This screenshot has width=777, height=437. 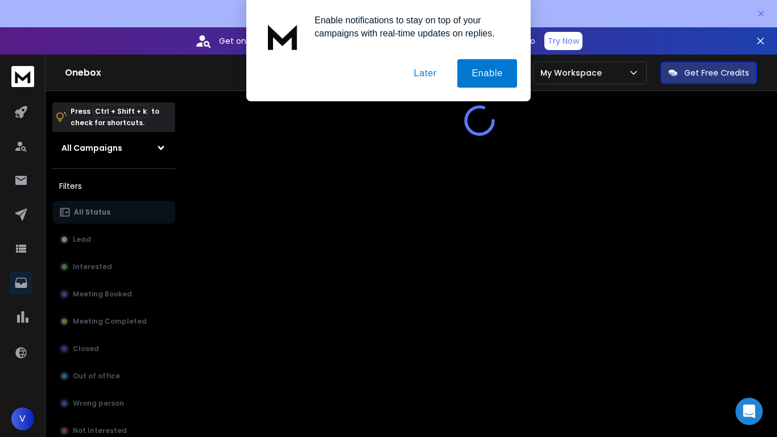 What do you see at coordinates (411, 27) in the screenshot?
I see `div: Enable notifications to stay on top of your campaigns with real-time updates on replies.` at bounding box center [411, 27].